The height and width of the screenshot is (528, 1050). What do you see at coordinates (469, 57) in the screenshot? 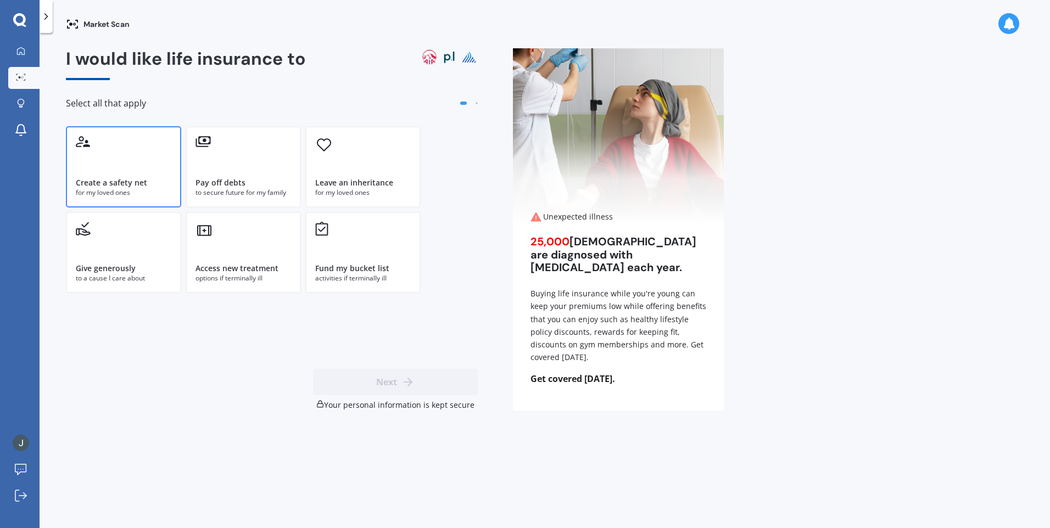
I see `img: pinnacle life logo` at bounding box center [469, 57].